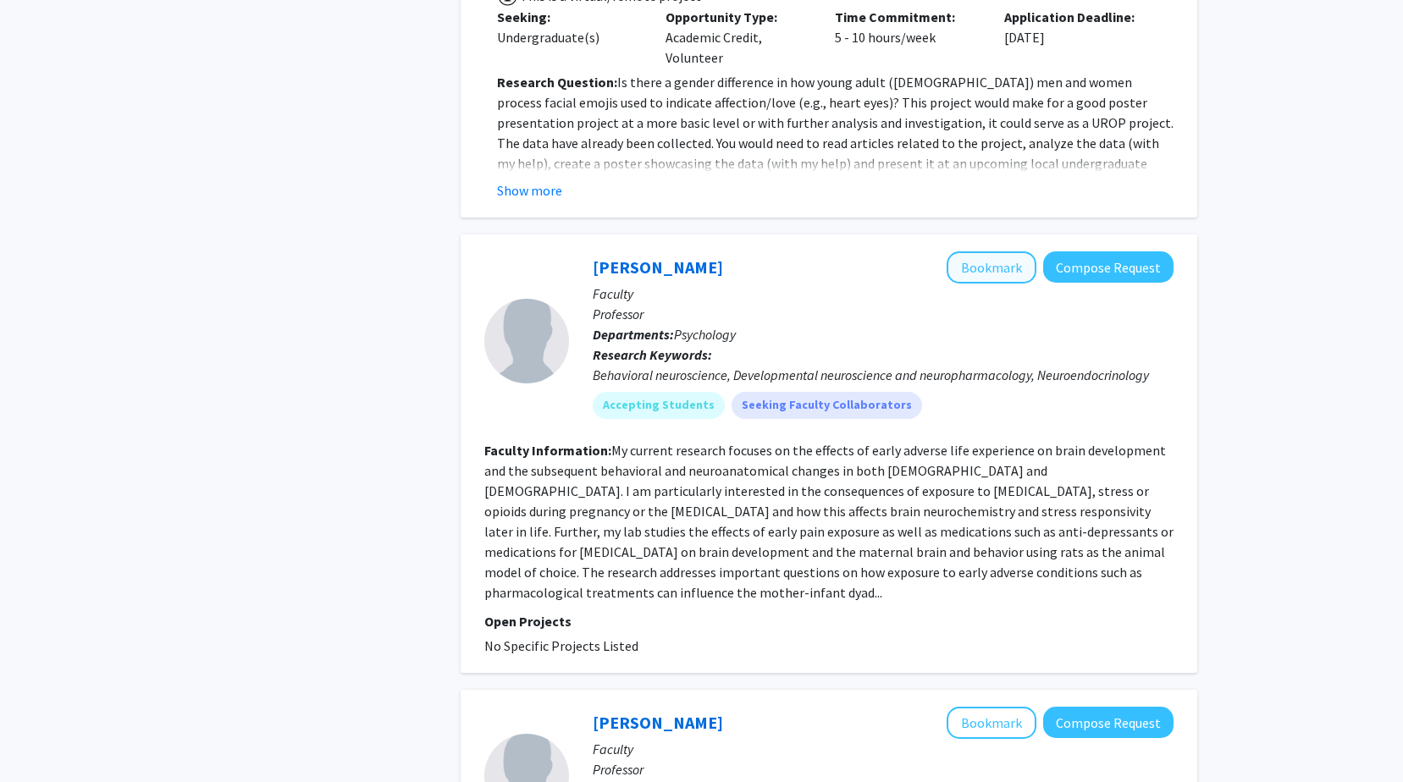  I want to click on p: Time Commitment:, so click(907, 17).